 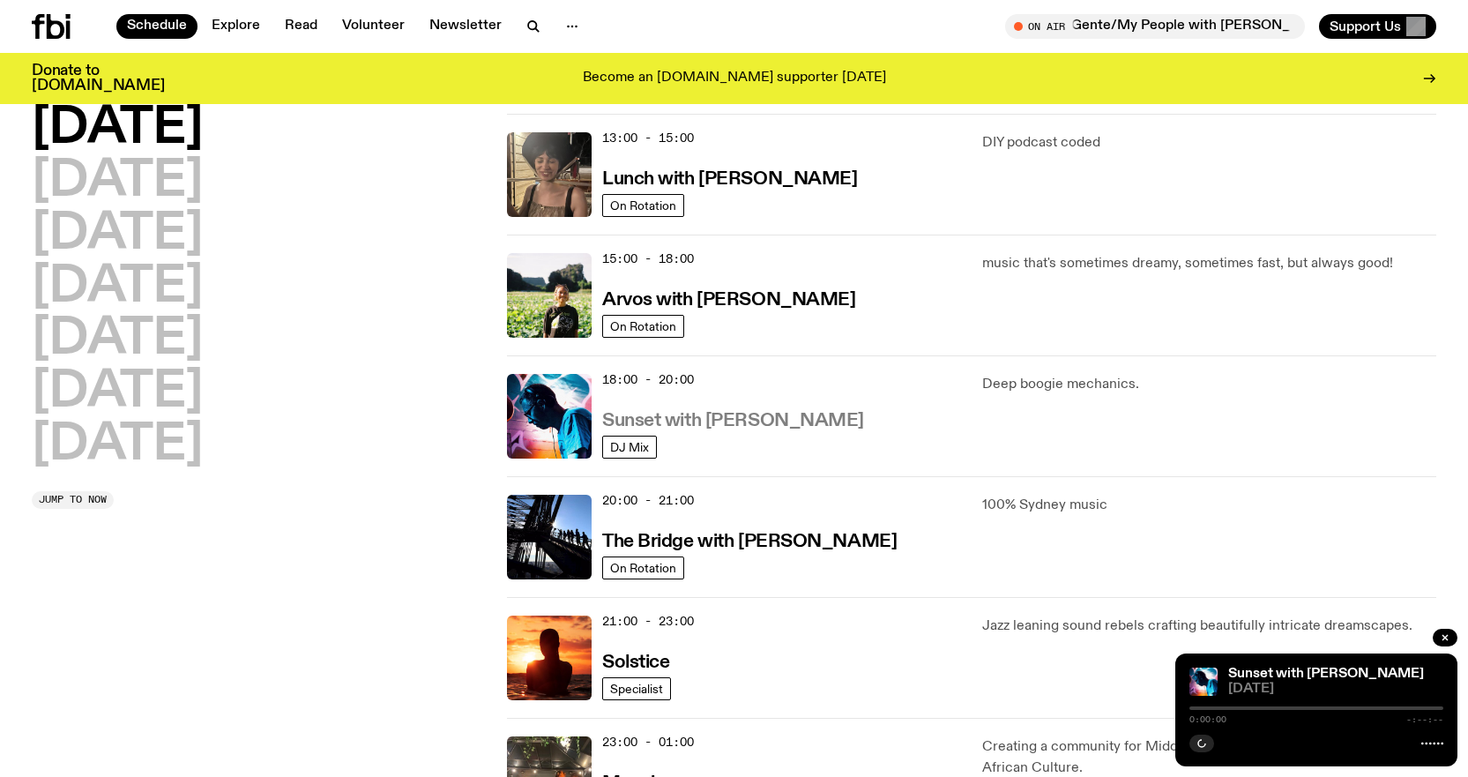 What do you see at coordinates (549, 658) in the screenshot?
I see `img: A girl standing in the ocean as waist level, staring into the rise of the sun.` at bounding box center [549, 658].